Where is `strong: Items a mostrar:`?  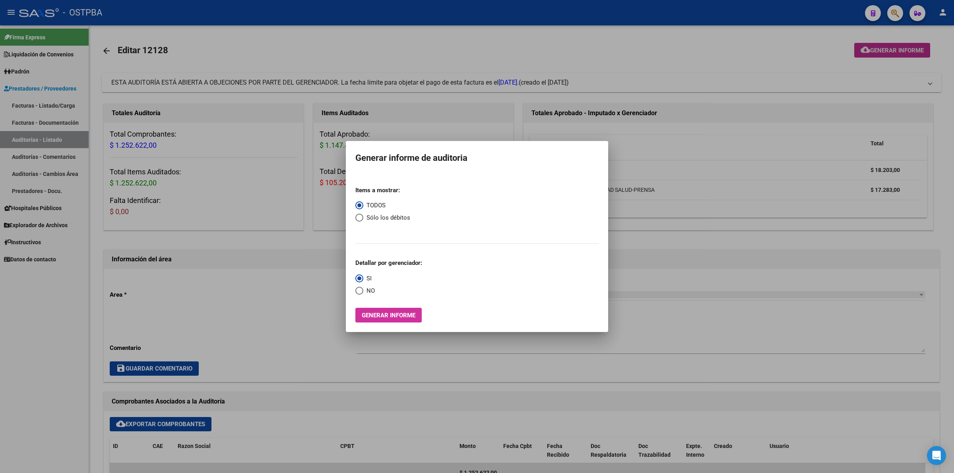 strong: Items a mostrar: is located at coordinates (378, 190).